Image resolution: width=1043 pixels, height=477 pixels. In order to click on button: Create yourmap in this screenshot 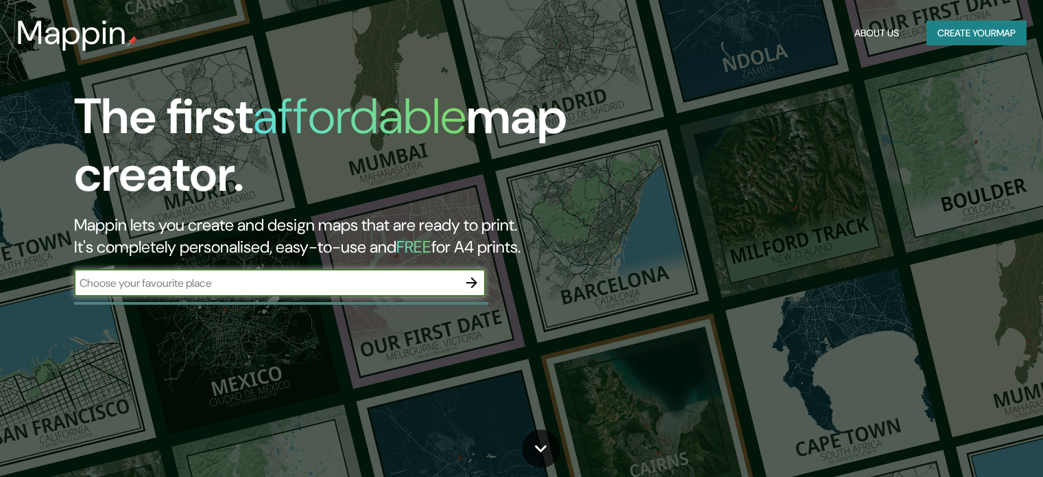, I will do `click(977, 33)`.